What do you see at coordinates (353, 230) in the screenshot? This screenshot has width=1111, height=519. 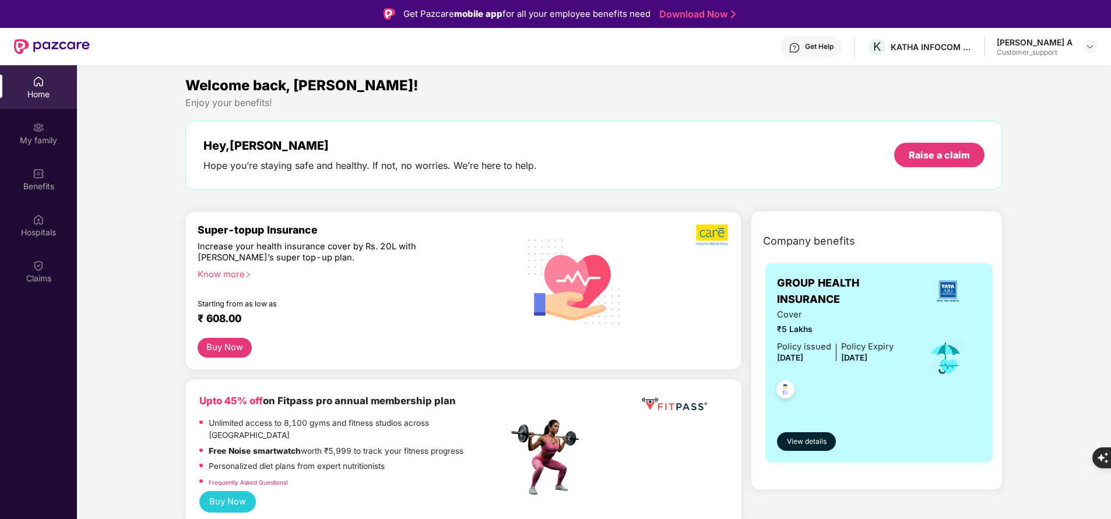 I see `div: Super-topup Insurance` at bounding box center [353, 230].